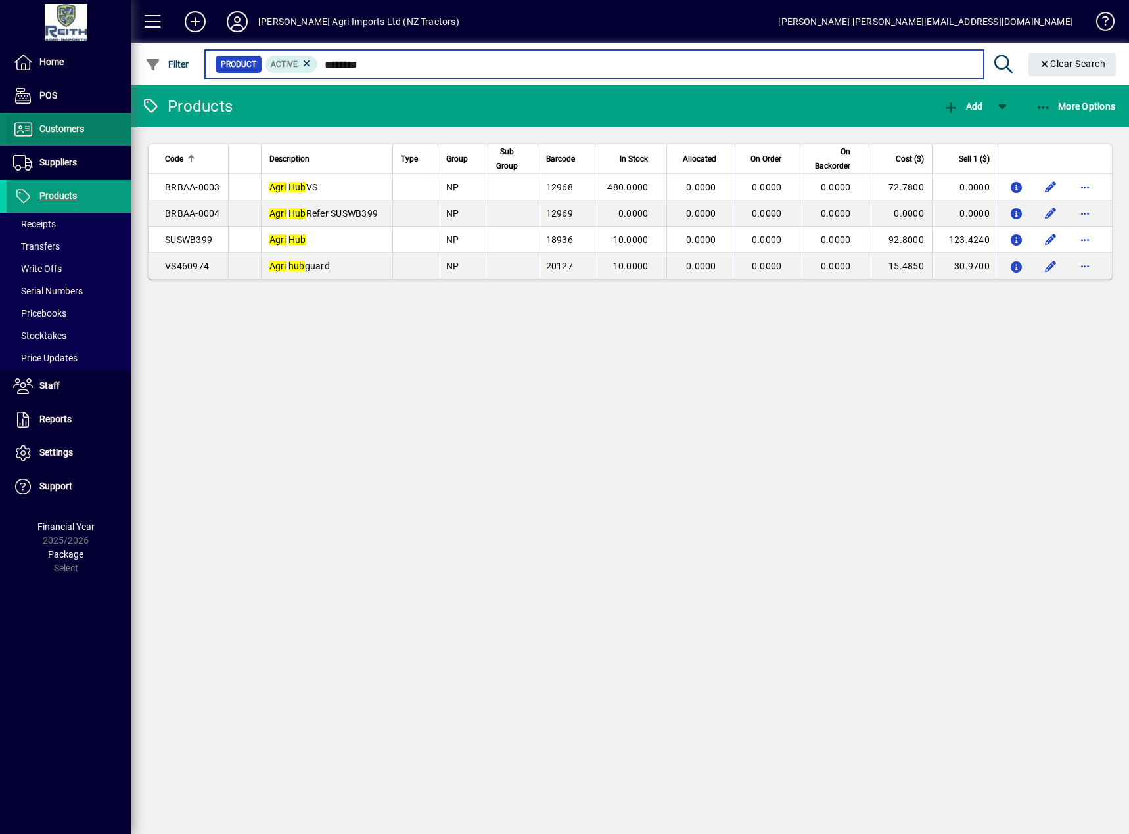 This screenshot has height=834, width=1129. What do you see at coordinates (237, 22) in the screenshot?
I see `button: Profile` at bounding box center [237, 22].